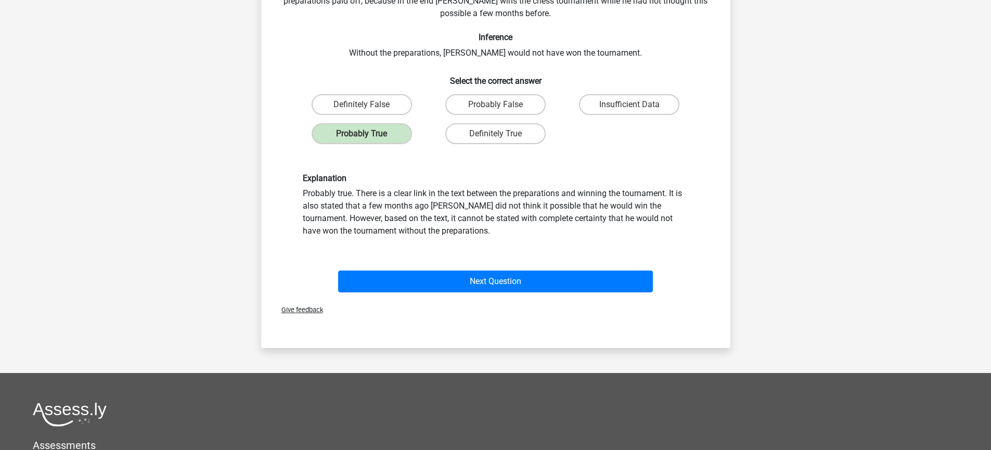 This screenshot has height=450, width=991. I want to click on h6: Explanation, so click(496, 178).